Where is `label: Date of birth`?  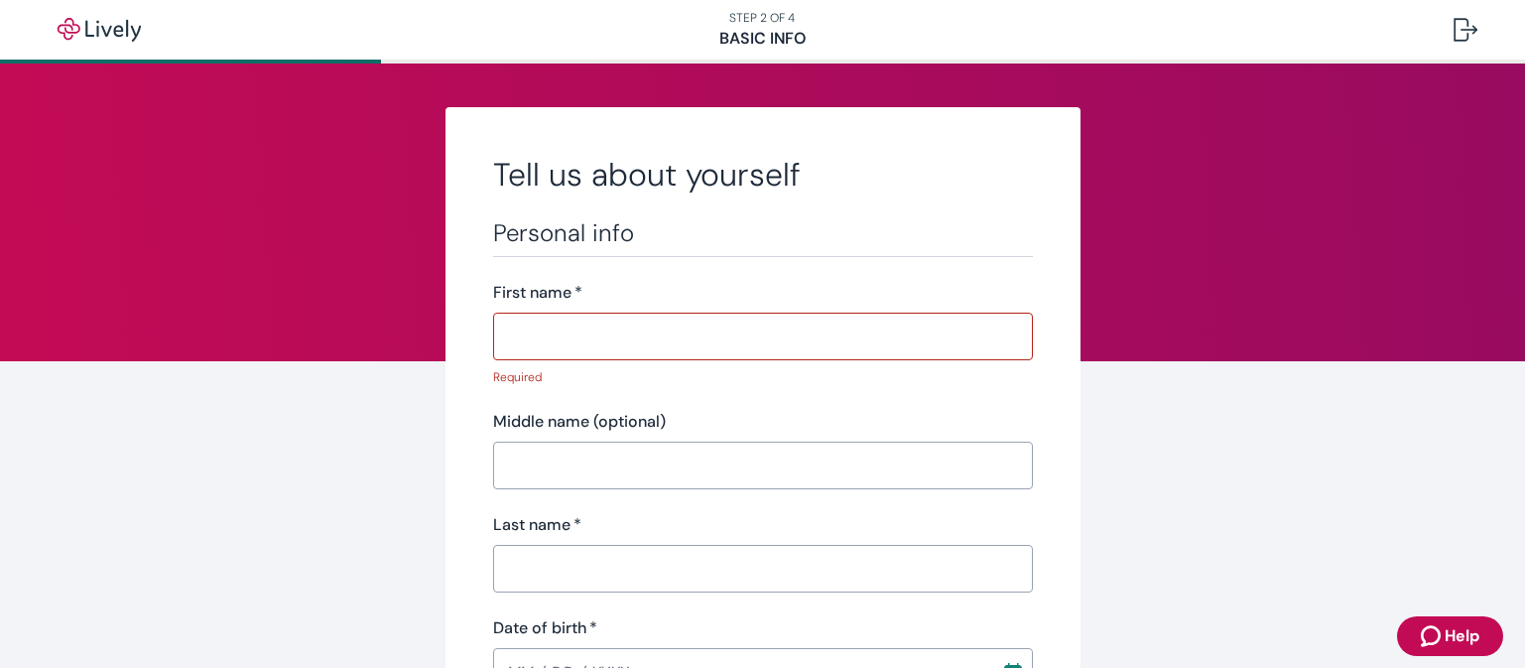
label: Date of birth is located at coordinates (545, 628).